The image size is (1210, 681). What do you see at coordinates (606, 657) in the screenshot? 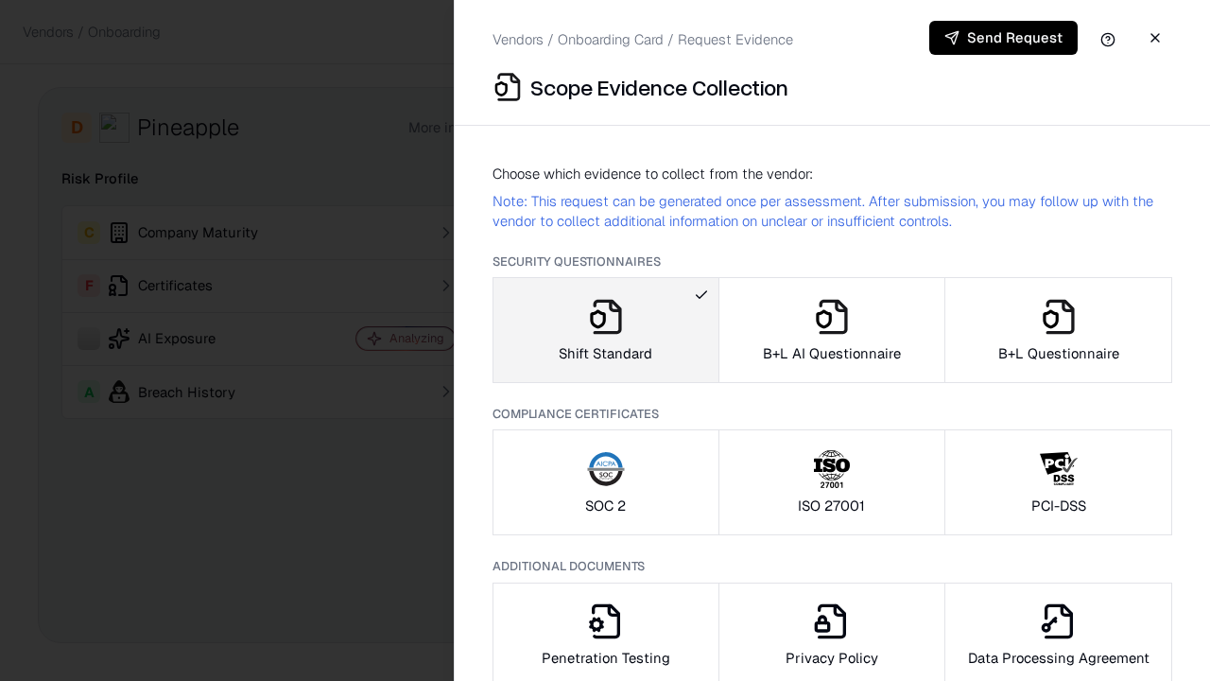
I see `p: Penetration Testing` at bounding box center [606, 657].